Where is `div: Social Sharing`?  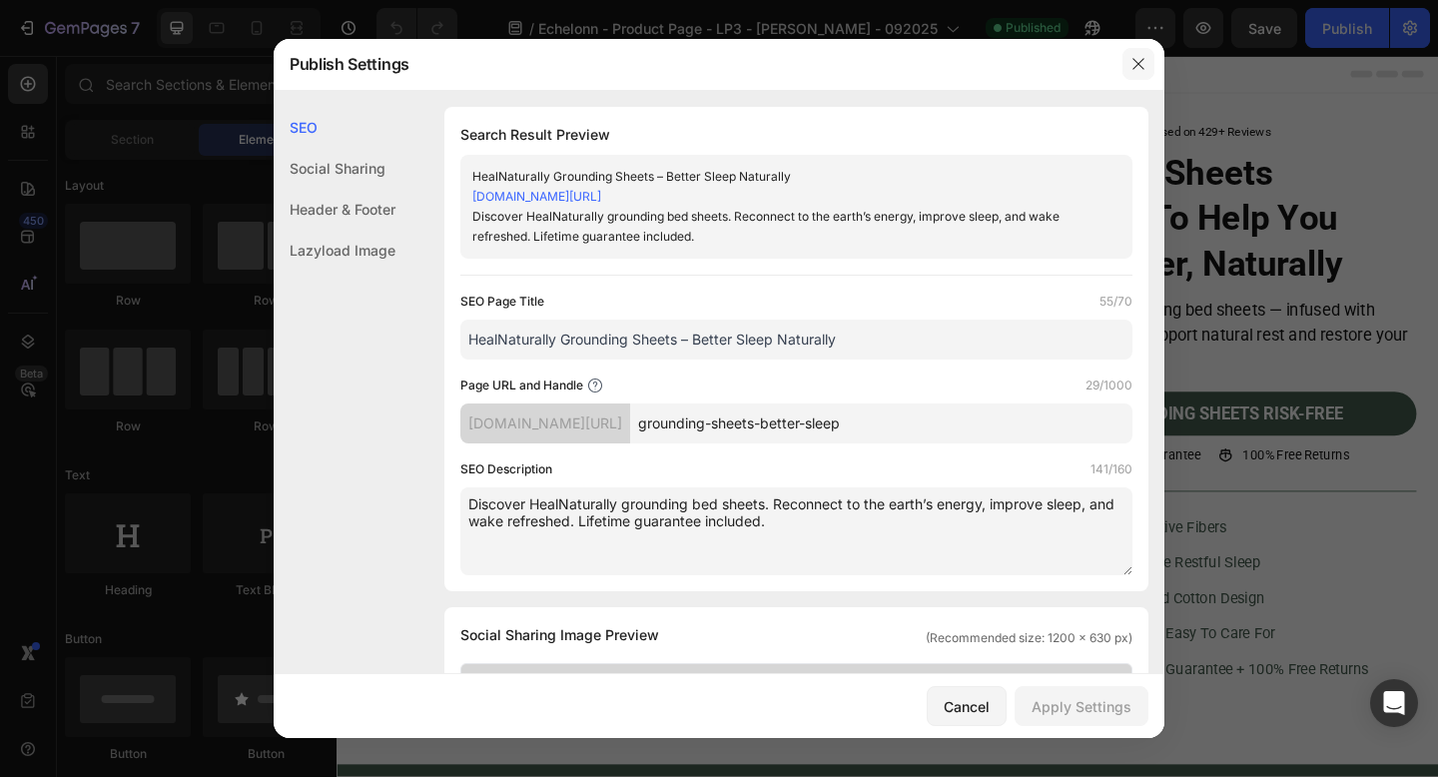 div: Social Sharing is located at coordinates (335, 168).